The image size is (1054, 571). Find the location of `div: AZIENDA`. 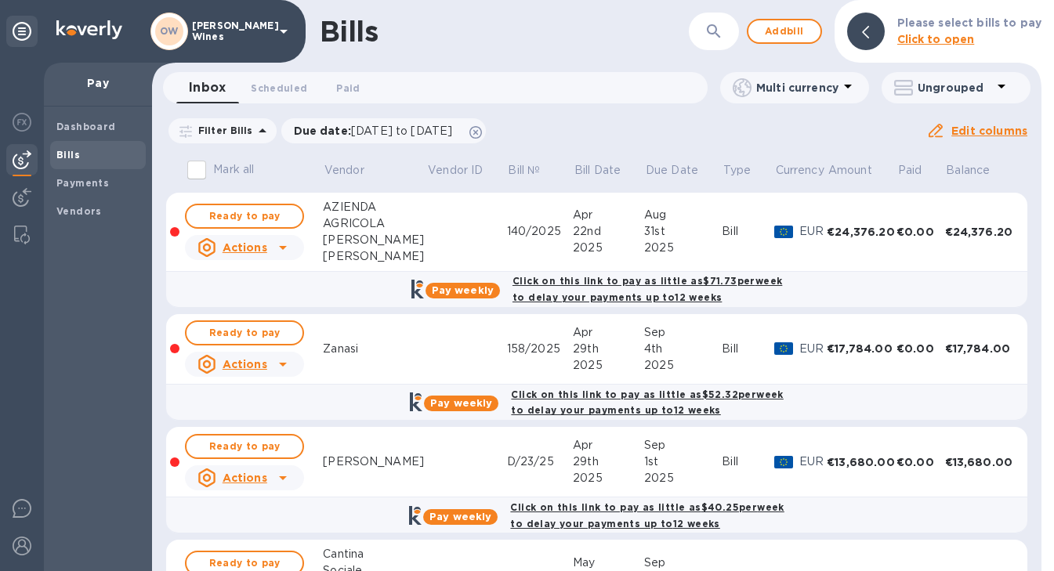

div: AZIENDA is located at coordinates (375, 207).